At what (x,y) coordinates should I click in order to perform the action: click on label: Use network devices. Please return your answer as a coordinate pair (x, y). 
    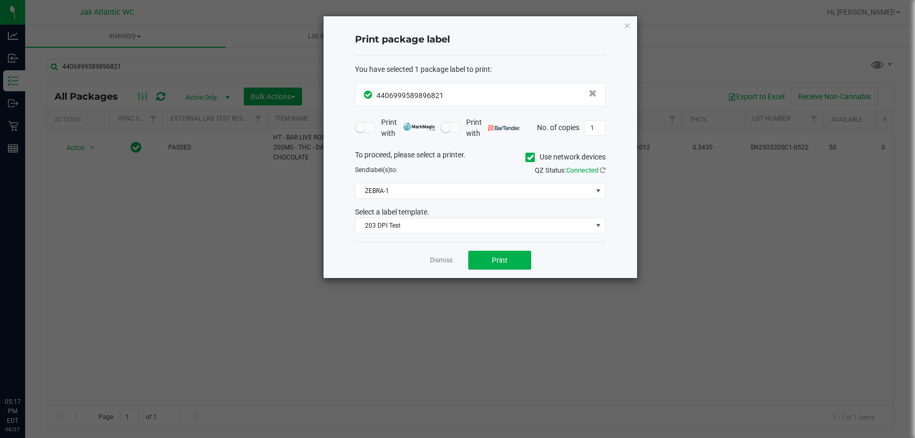
    Looking at the image, I should click on (565, 157).